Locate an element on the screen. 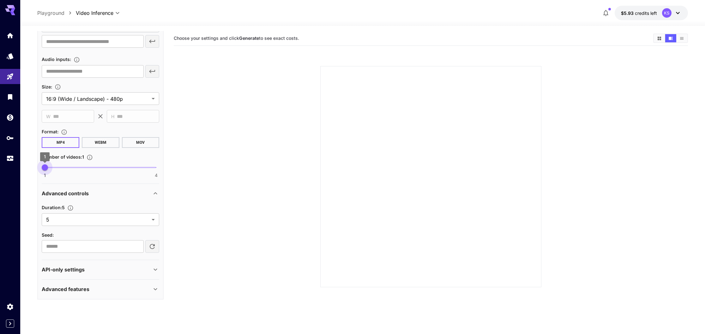  span: Size : is located at coordinates (47, 87).